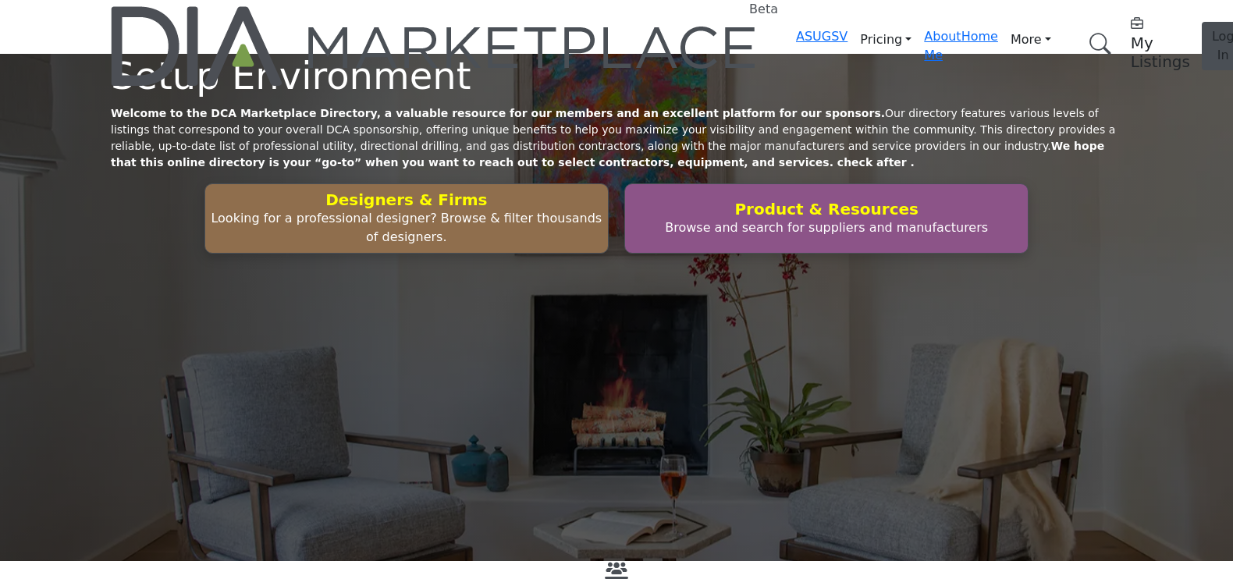  I want to click on button: Designers & Firms Looking for a professional designer? Browse & filter thousands of designers., so click(407, 219).